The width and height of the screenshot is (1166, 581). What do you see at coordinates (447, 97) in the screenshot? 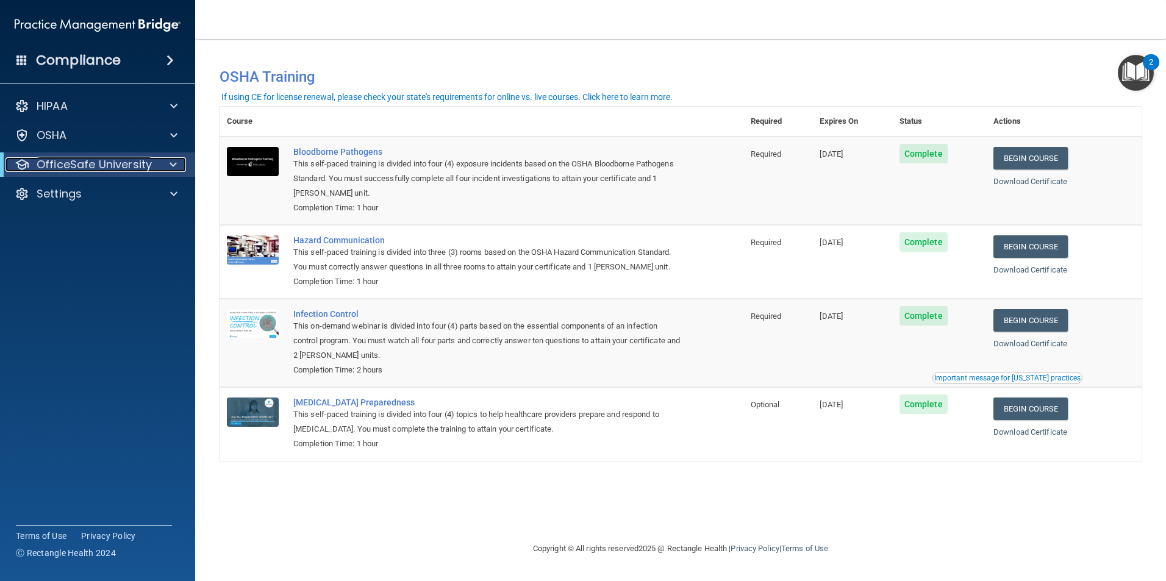
I see `div: If using CE for license renewal, please check your state's requirements for online vs. live cours...` at bounding box center [447, 97].